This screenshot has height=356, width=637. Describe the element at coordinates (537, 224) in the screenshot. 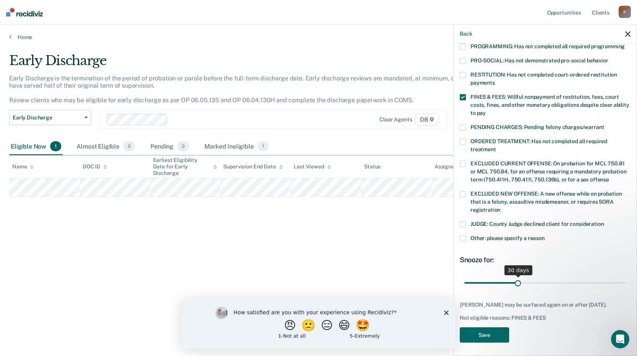

I see `span: JUDGE: County Judge declined client for consideration` at that location.